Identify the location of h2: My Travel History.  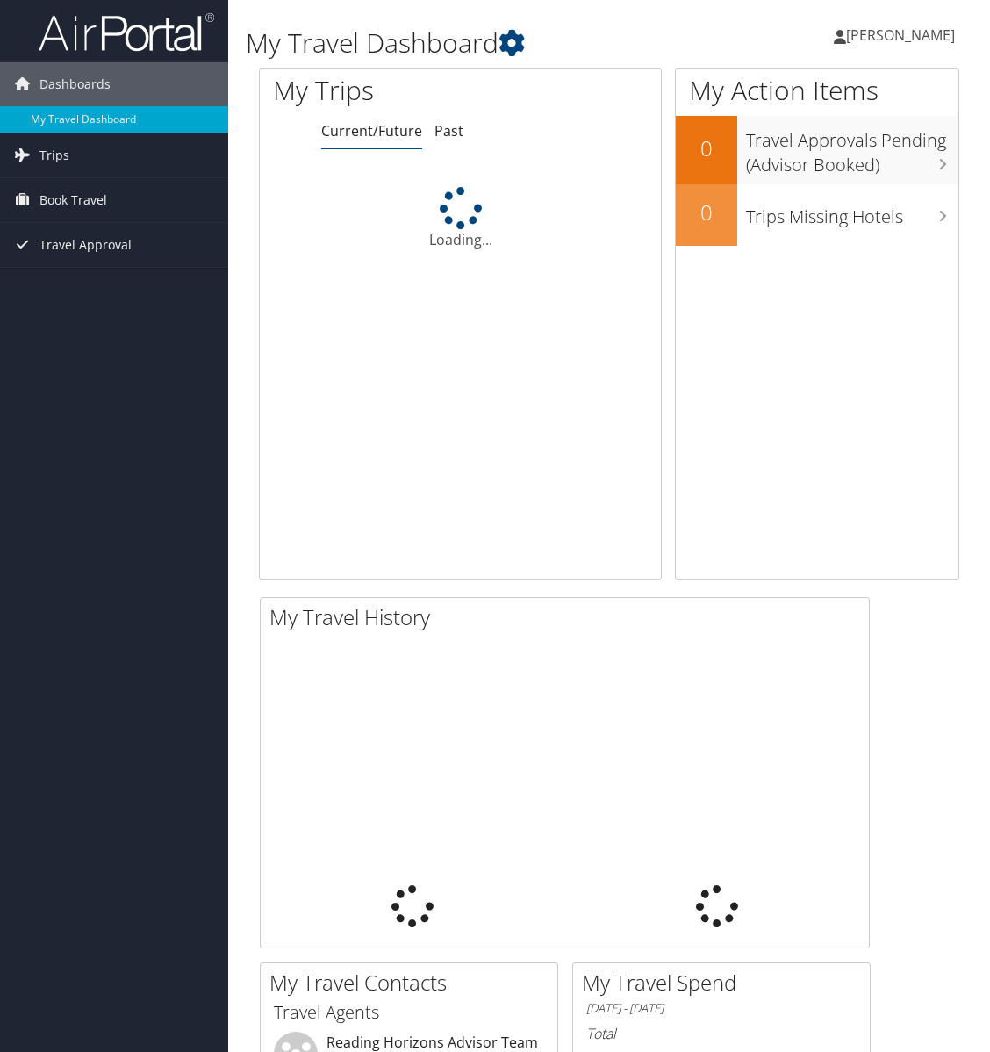
(569, 617).